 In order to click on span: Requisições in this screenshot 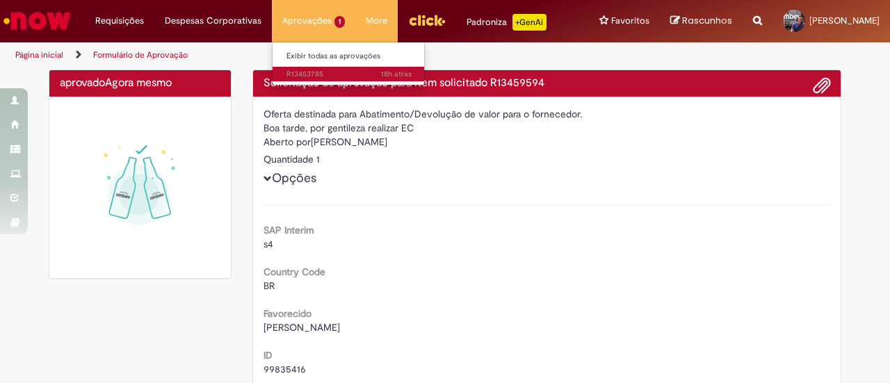, I will do `click(120, 21)`.